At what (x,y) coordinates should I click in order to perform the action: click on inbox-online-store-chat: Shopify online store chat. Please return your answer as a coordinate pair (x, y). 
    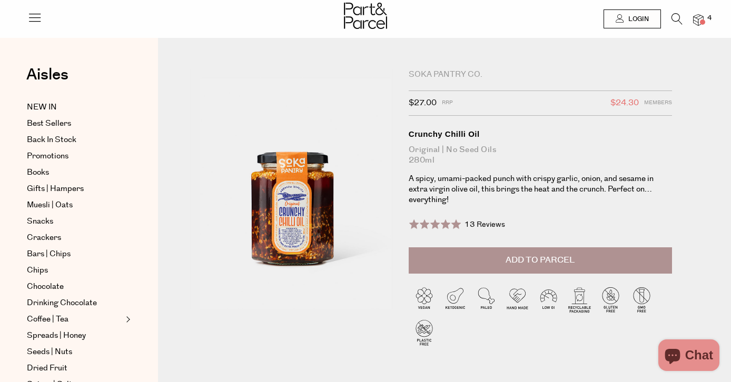
    Looking at the image, I should click on (688, 356).